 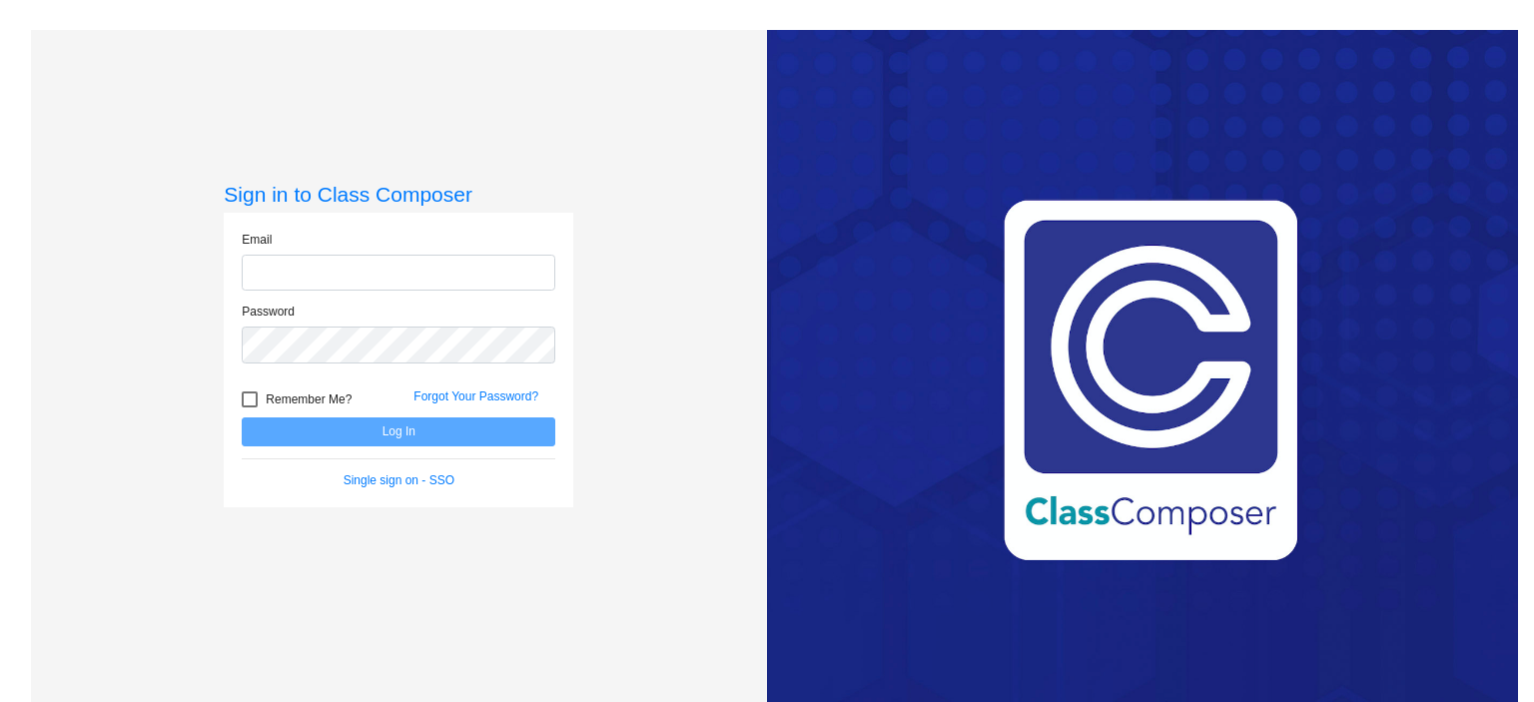 I want to click on label: Email, so click(x=257, y=240).